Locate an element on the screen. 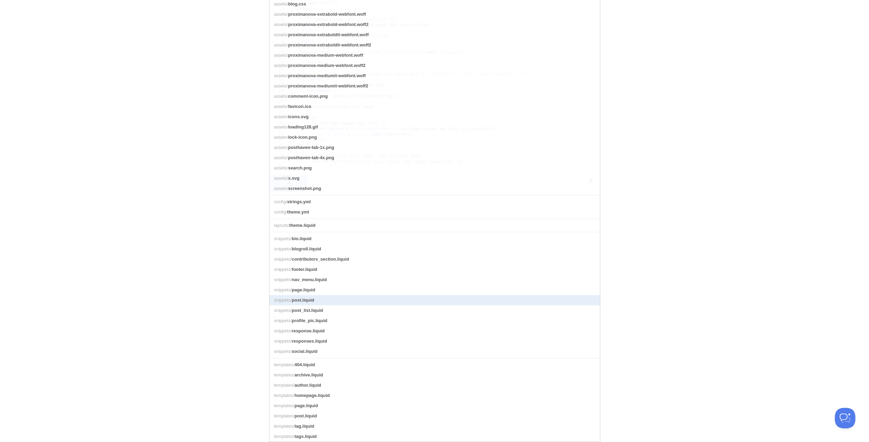 This screenshot has height=442, width=869. a: assets/comment-icon.png is located at coordinates (435, 96).